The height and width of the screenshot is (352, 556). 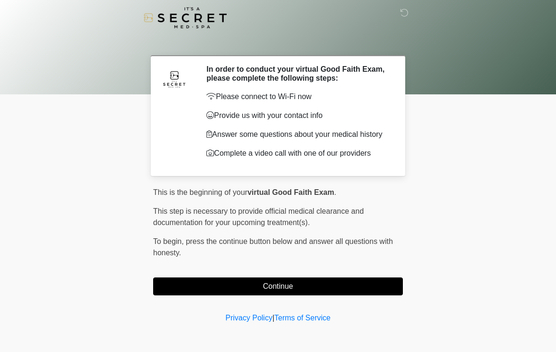 What do you see at coordinates (297, 115) in the screenshot?
I see `p: Provide us with your contact info` at bounding box center [297, 115].